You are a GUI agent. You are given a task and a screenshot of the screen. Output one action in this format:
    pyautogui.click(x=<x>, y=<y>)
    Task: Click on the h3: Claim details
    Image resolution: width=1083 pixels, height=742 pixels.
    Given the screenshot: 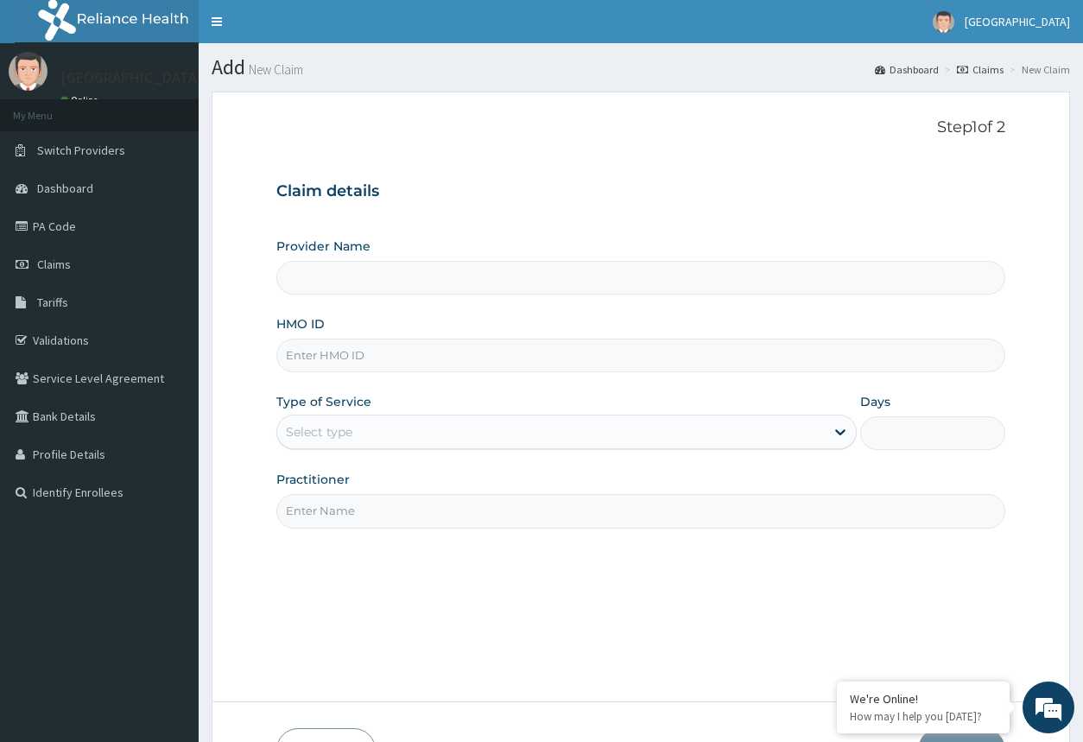 What is the action you would take?
    pyautogui.click(x=640, y=192)
    